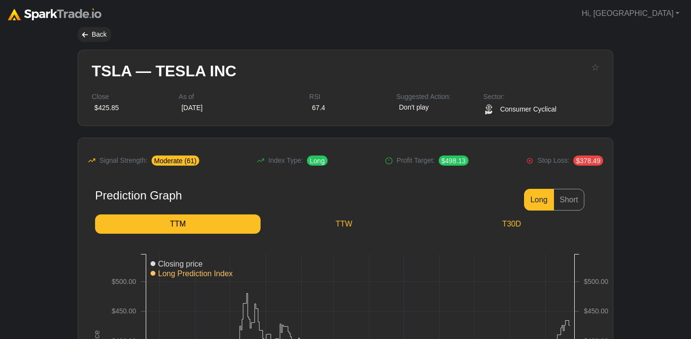 This screenshot has height=339, width=691. I want to click on text: Closing price, so click(180, 263).